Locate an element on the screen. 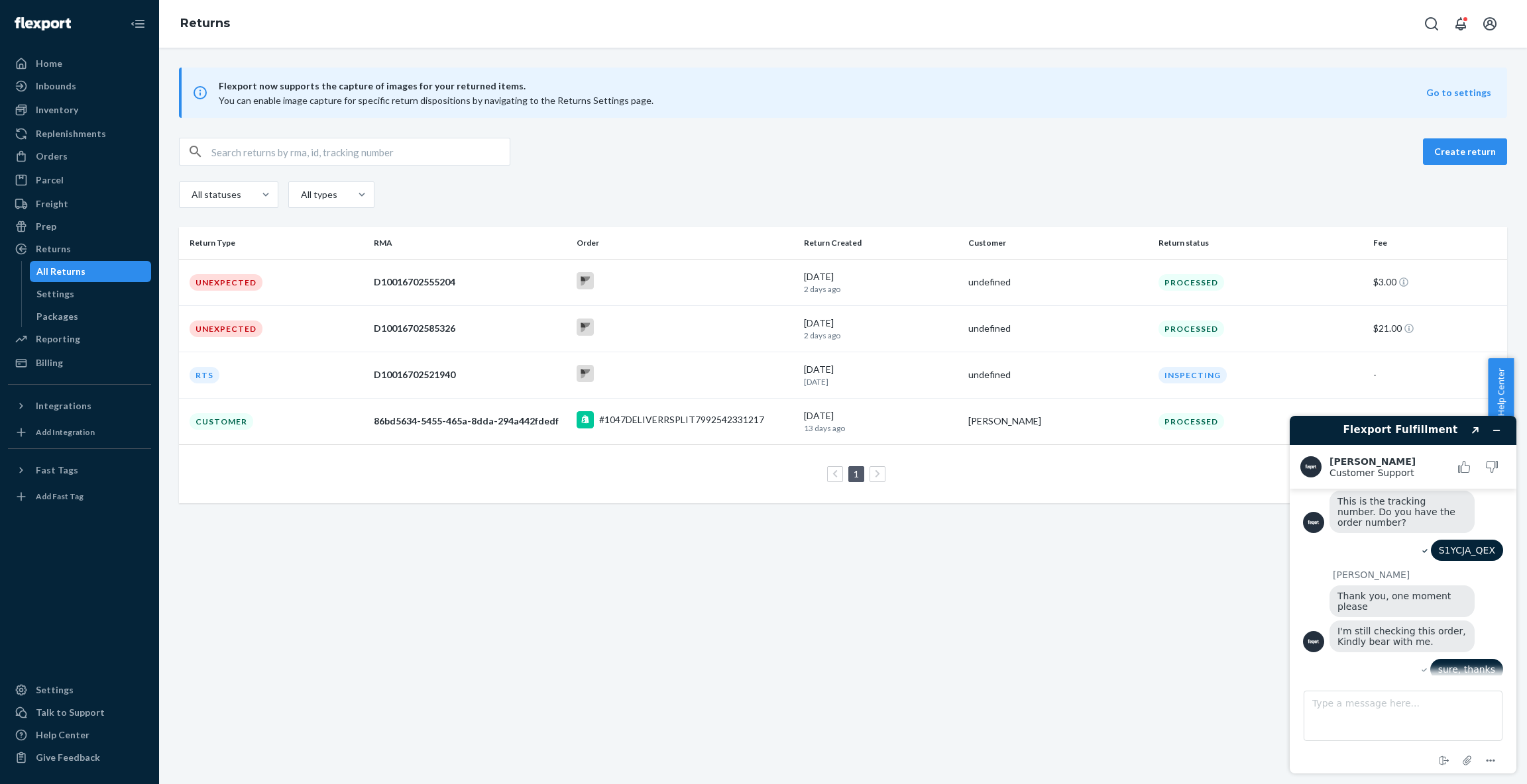 The width and height of the screenshot is (1527, 784). a: Parcel is located at coordinates (79, 181).